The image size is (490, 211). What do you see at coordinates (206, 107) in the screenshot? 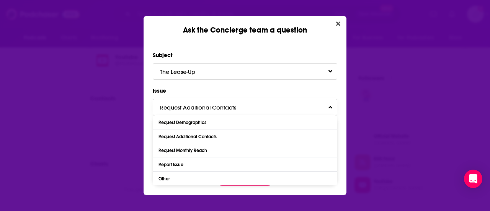
I see `span: Request Additional Contacts` at bounding box center [206, 107].